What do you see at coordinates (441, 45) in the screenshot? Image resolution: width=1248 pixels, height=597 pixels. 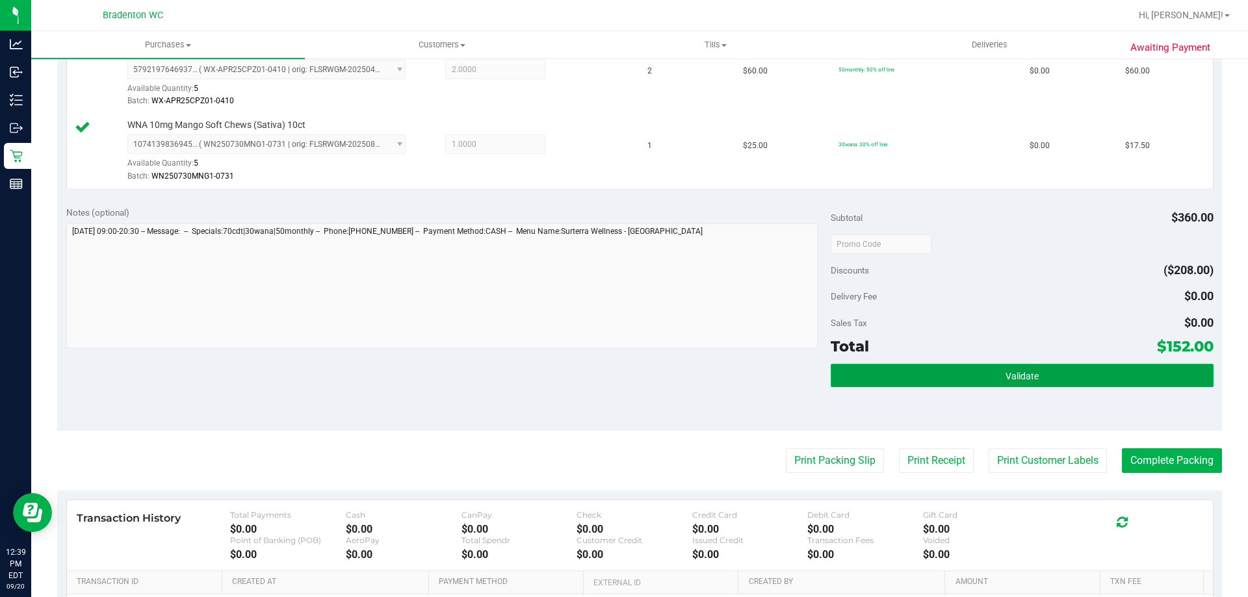 I see `a: Customers` at bounding box center [441, 45].